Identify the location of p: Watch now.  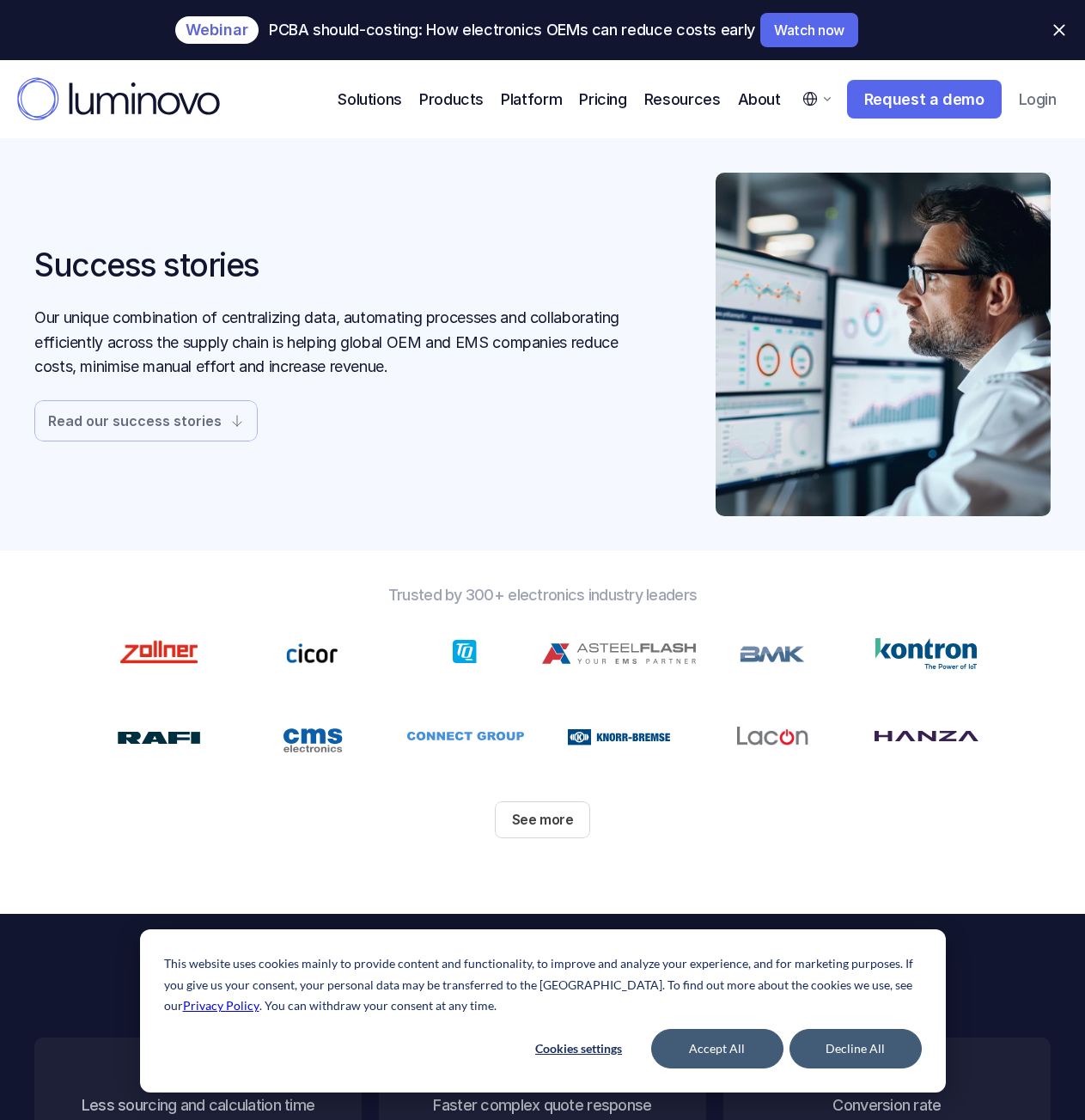
(809, 30).